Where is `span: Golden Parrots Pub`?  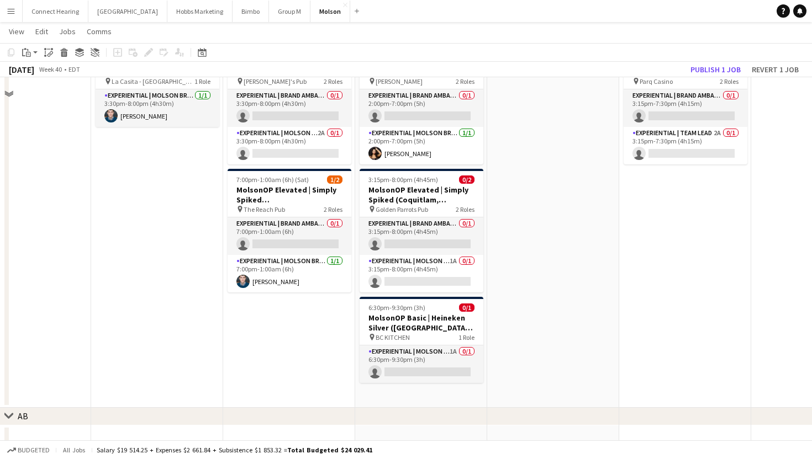 span: Golden Parrots Pub is located at coordinates (401, 209).